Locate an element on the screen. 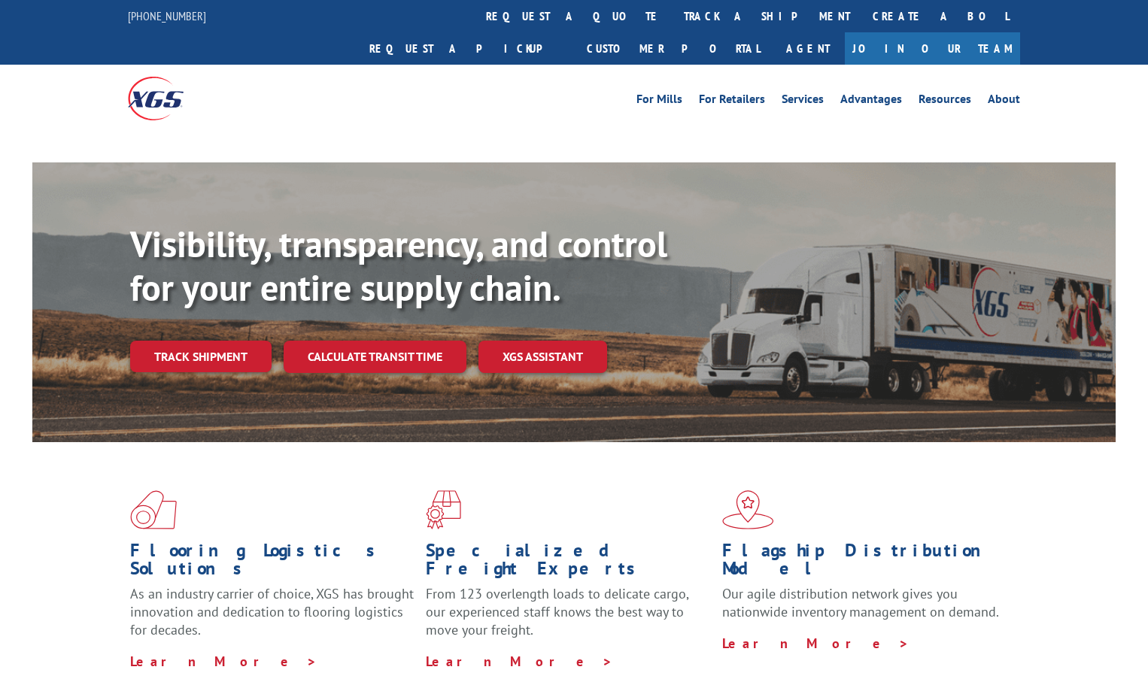 The image size is (1148, 685). a: For Mills is located at coordinates (659, 102).